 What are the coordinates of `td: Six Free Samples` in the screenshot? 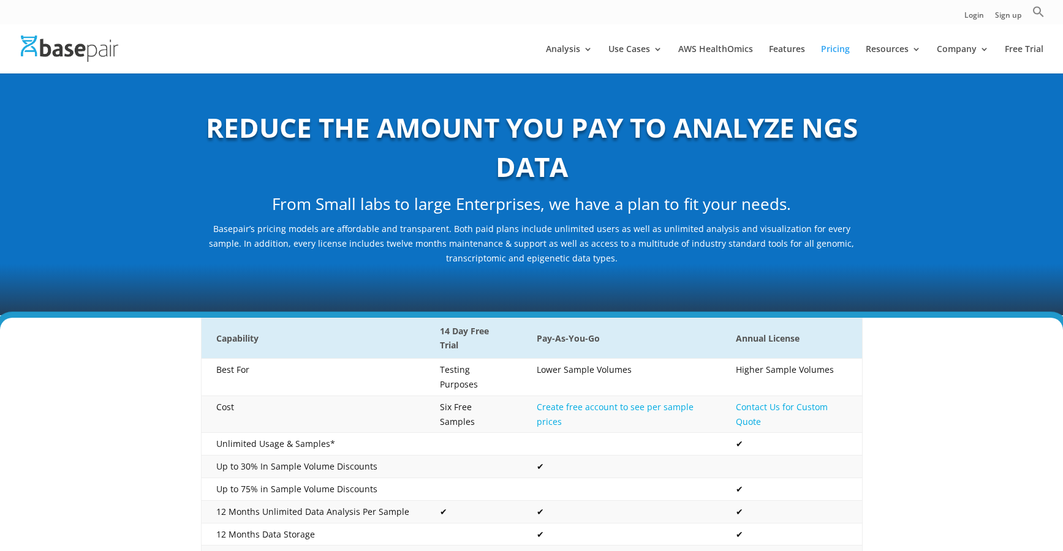 It's located at (474, 414).